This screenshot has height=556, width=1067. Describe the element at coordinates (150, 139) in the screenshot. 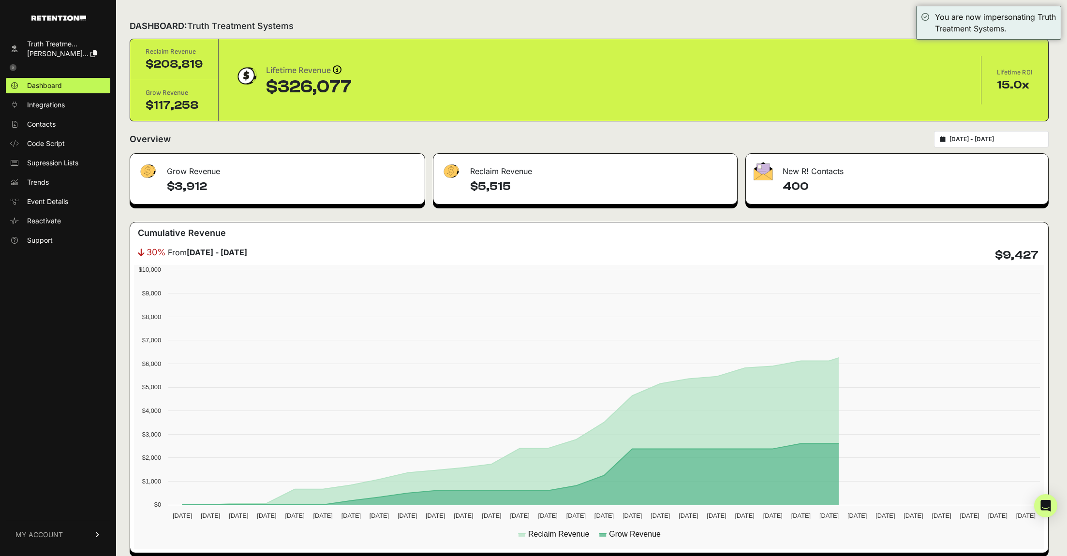

I see `h2: Overview` at that location.